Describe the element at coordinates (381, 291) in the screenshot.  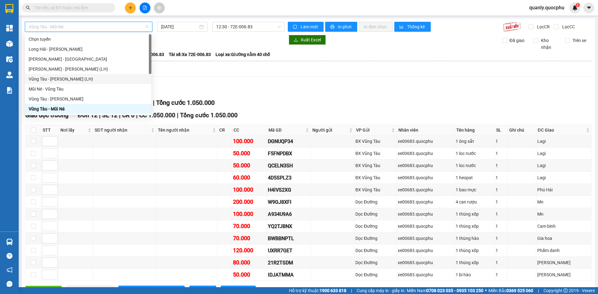
I see `span: Cung cấp máy in - giấy in:` at that location.